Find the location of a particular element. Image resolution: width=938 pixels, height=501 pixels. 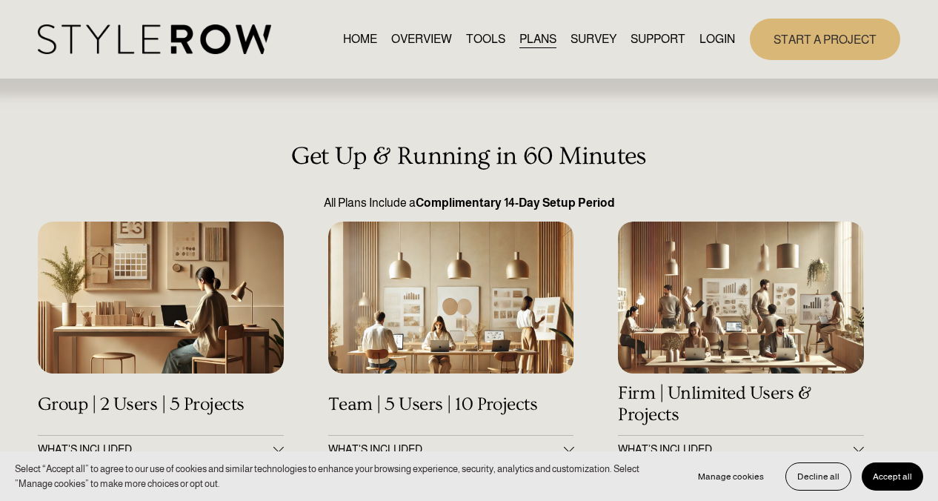

span: SUPPORT is located at coordinates (658, 39).